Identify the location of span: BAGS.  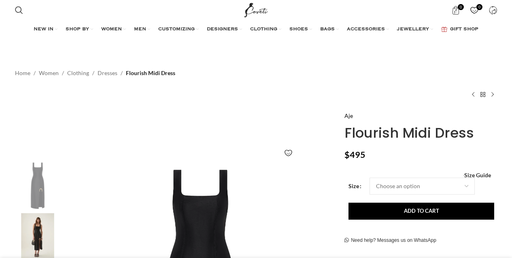
(327, 30).